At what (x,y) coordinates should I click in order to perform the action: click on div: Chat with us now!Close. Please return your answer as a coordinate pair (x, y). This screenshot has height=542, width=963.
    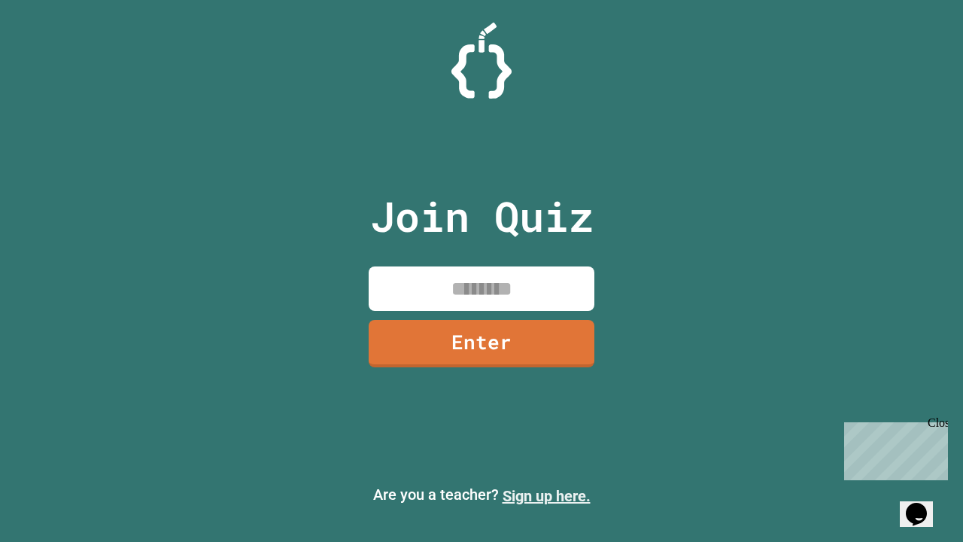
    Looking at the image, I should click on (55, 50).